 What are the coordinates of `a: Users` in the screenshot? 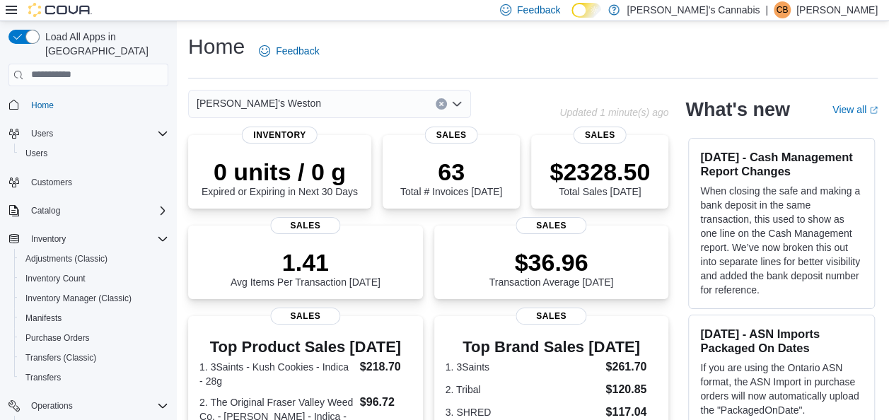 It's located at (36, 153).